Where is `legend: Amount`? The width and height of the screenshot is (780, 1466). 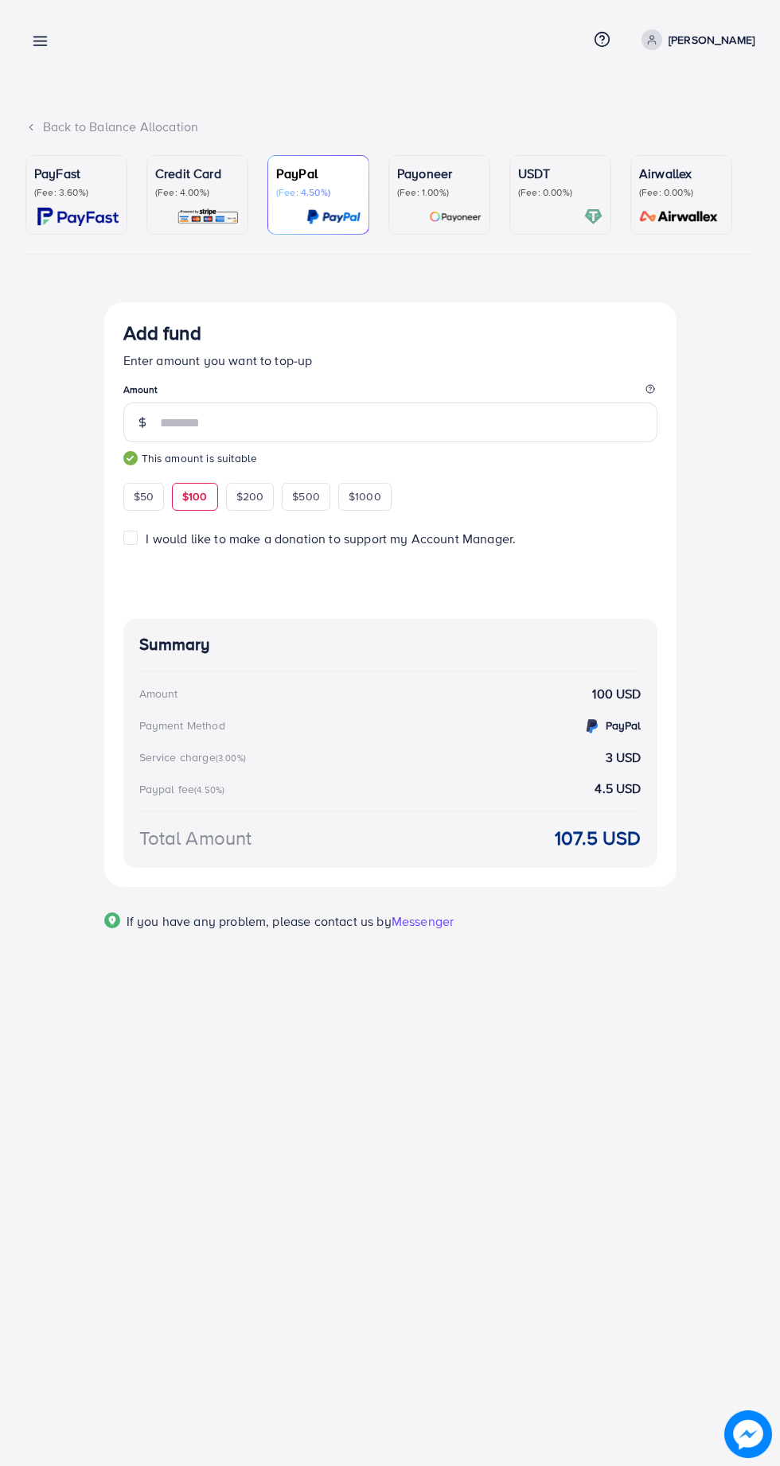 legend: Amount is located at coordinates (390, 392).